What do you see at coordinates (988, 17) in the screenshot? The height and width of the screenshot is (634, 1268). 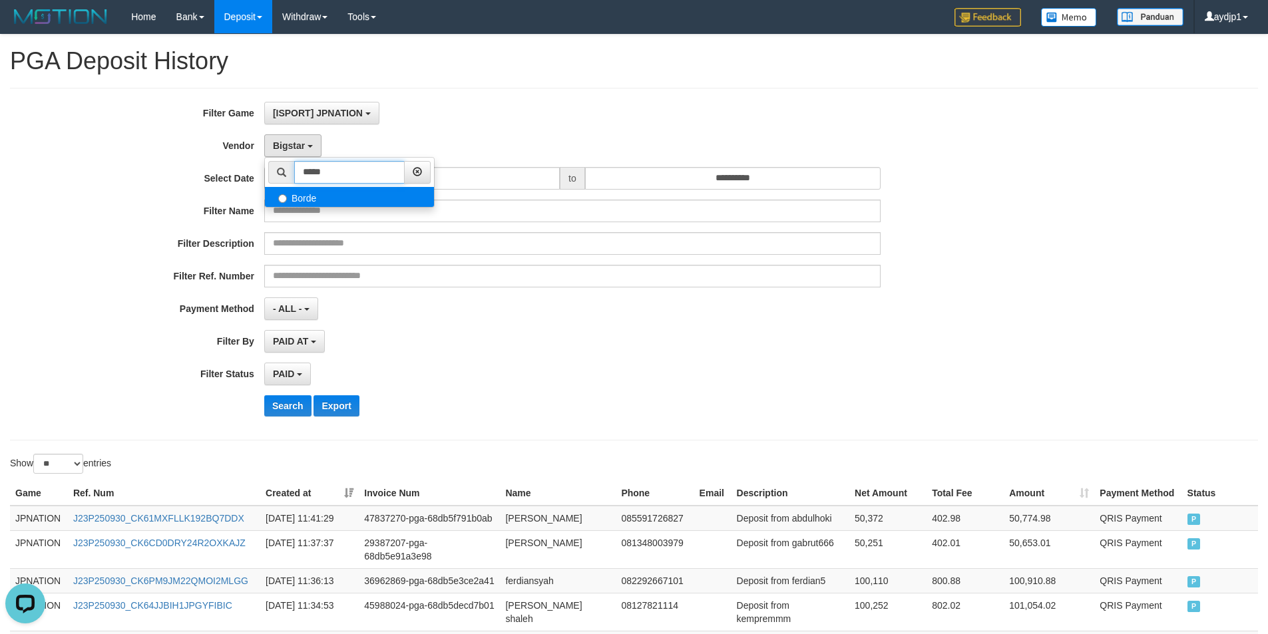 I see `img: Feedback.jpg` at bounding box center [988, 17].